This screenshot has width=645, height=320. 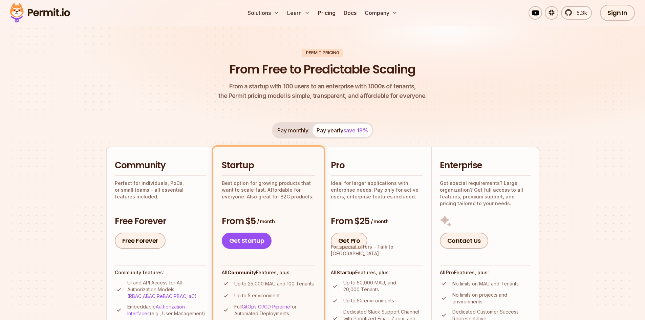 I want to click on img: Permit logo, so click(x=40, y=13).